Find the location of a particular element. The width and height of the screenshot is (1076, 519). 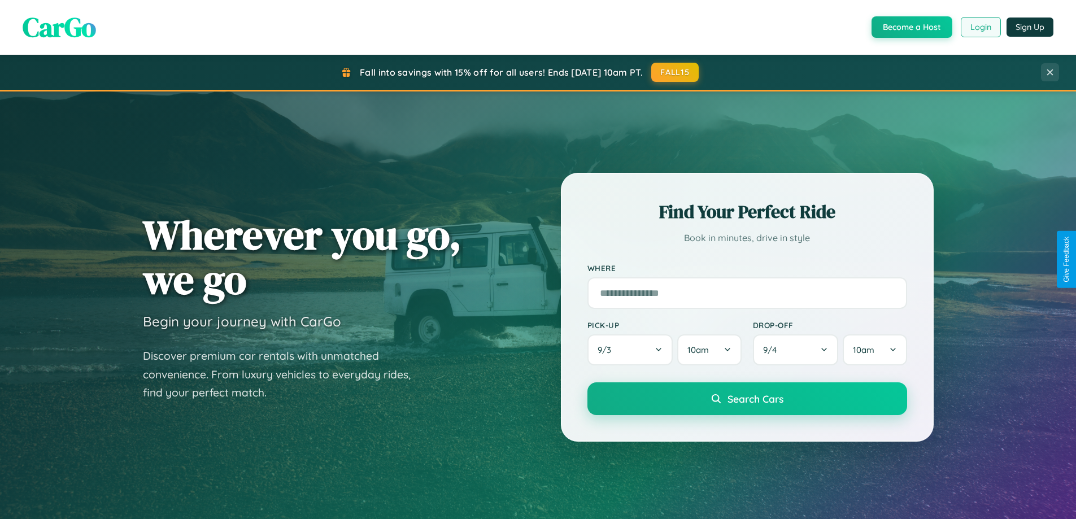

label: Pick-up is located at coordinates (664, 325).